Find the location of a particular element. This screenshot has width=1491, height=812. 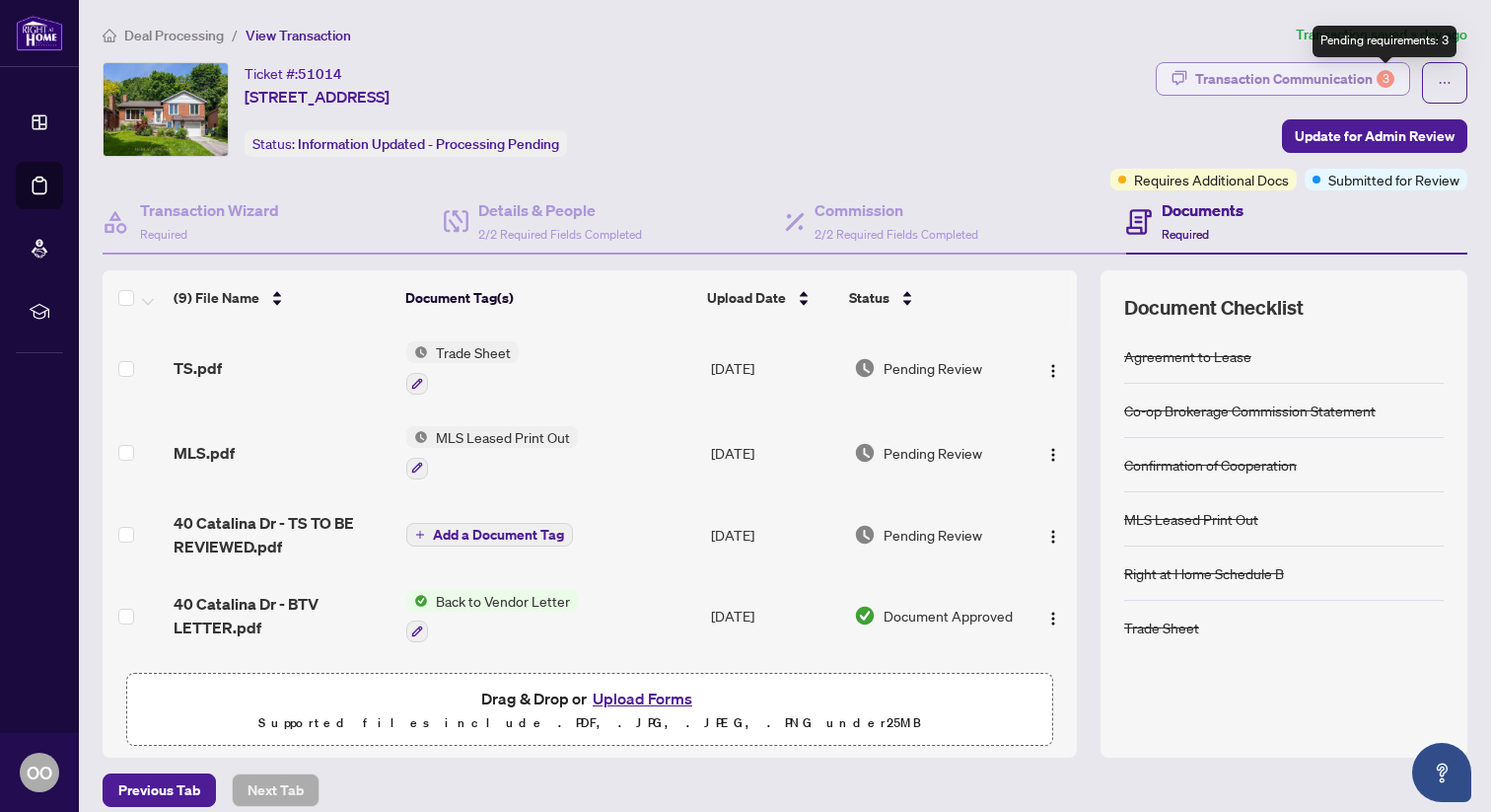

span: Drag & Drop or is located at coordinates (590, 698).